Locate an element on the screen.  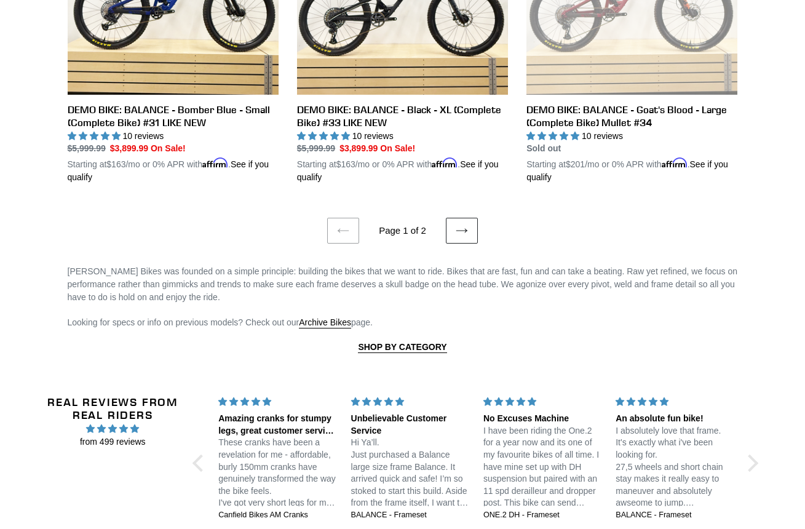
a: Archive Bikes is located at coordinates (325, 323).